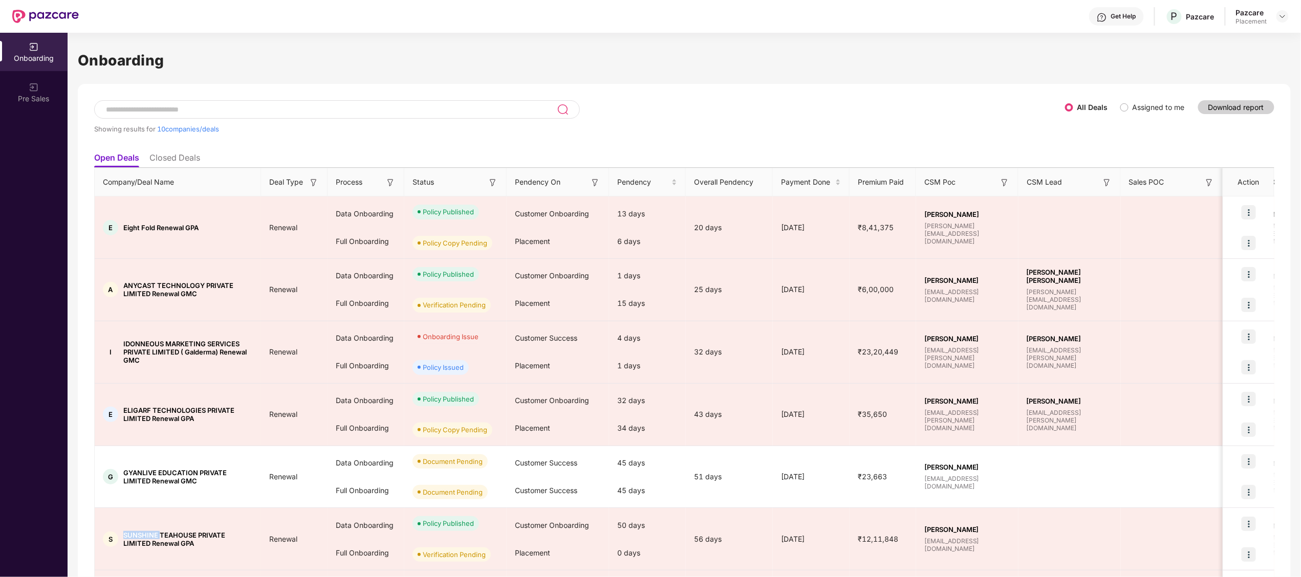  What do you see at coordinates (443, 367) in the screenshot?
I see `div: Policy Issued` at bounding box center [443, 367].